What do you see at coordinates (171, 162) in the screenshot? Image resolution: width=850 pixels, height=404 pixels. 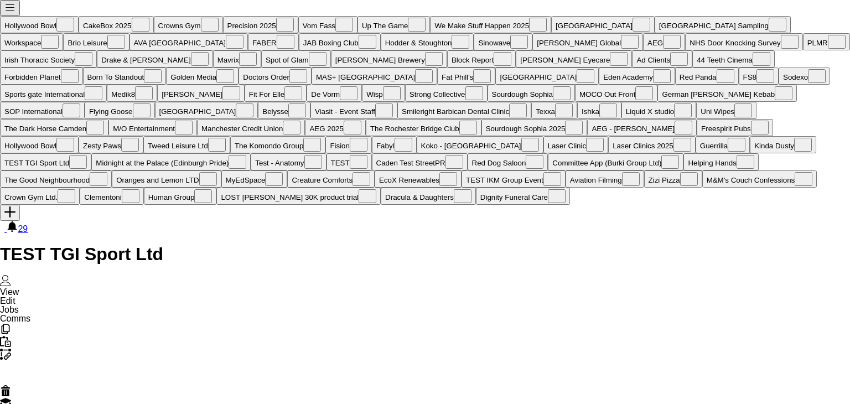 I see `button: Midnight at the Palace (Edinburgh Pride)` at bounding box center [171, 162].